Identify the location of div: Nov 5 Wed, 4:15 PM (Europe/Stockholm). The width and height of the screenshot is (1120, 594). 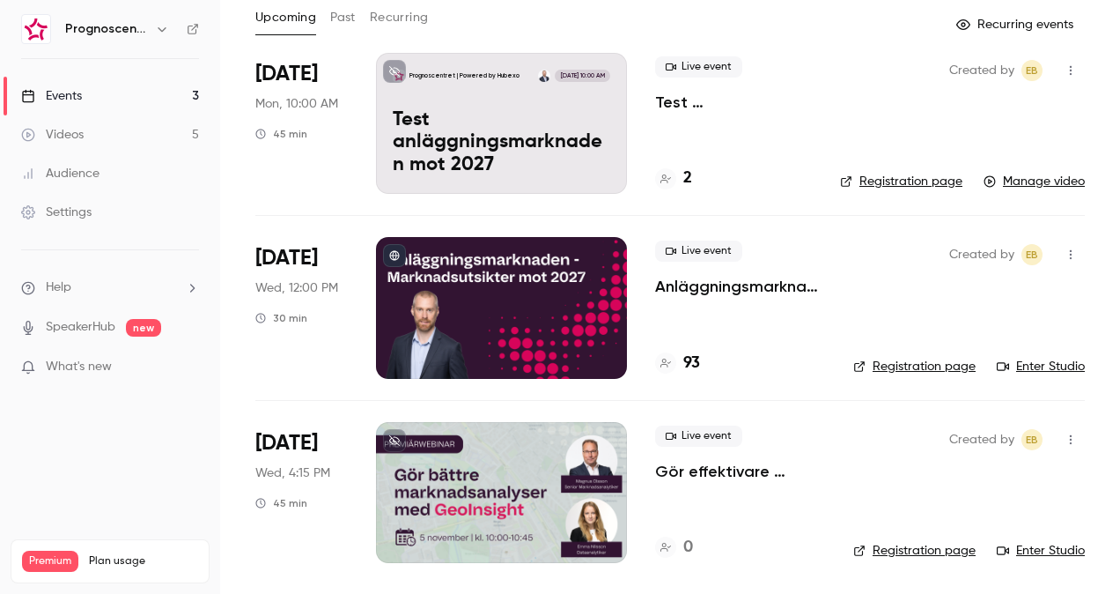
(301, 492).